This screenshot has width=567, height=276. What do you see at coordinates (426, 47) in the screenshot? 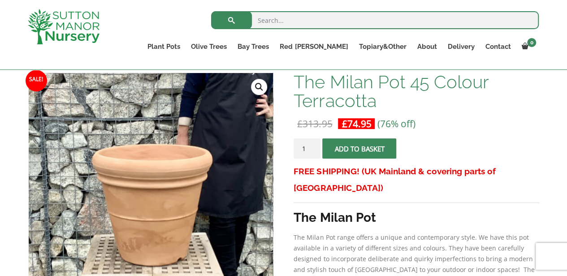
I see `a: About` at bounding box center [426, 47].